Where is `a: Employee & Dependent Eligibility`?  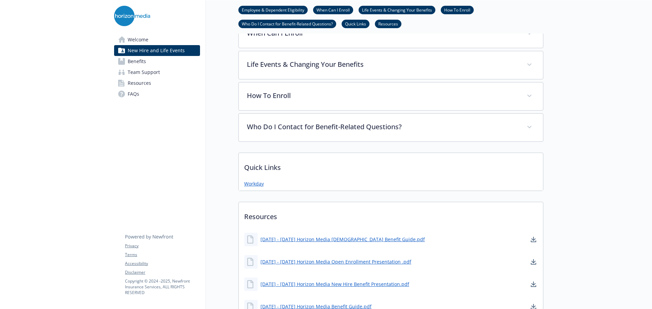 a: Employee & Dependent Eligibility is located at coordinates (273, 10).